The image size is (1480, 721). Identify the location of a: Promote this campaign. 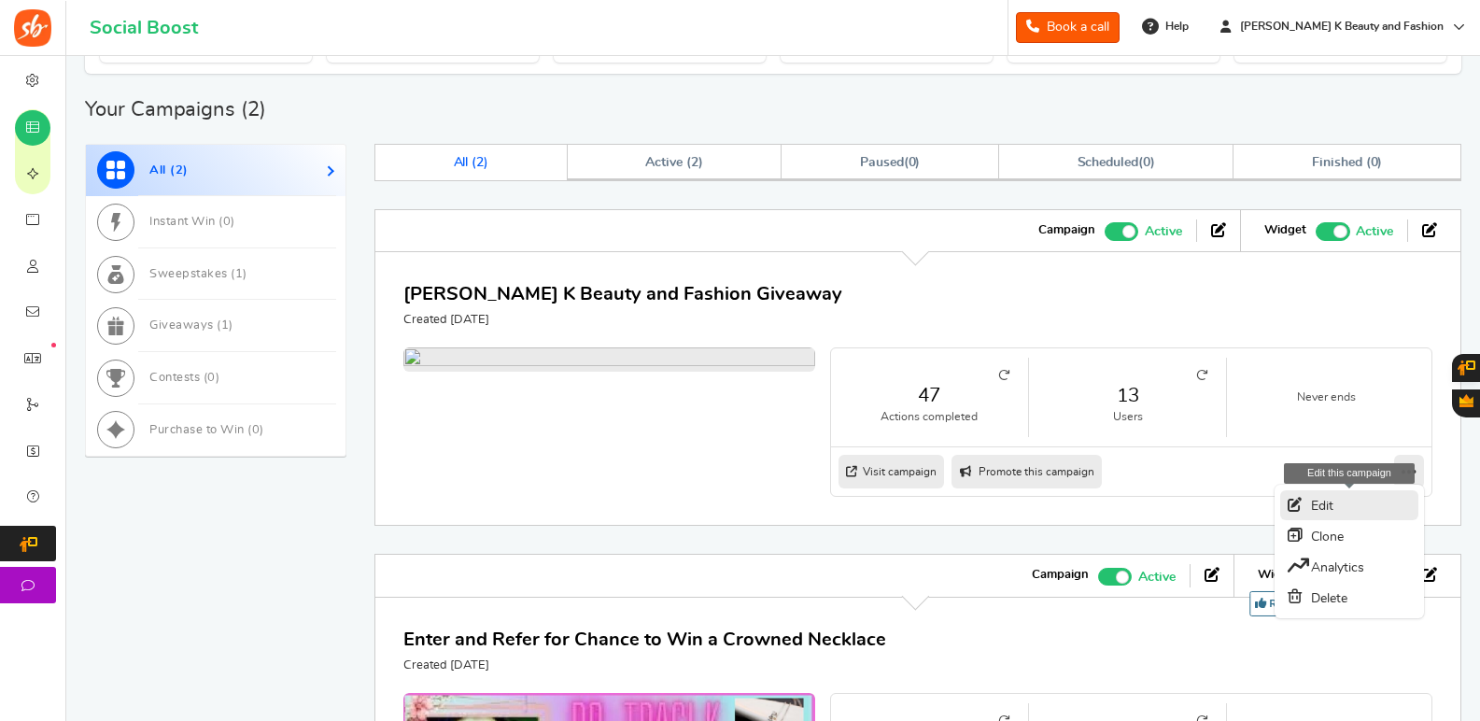
(1026, 472).